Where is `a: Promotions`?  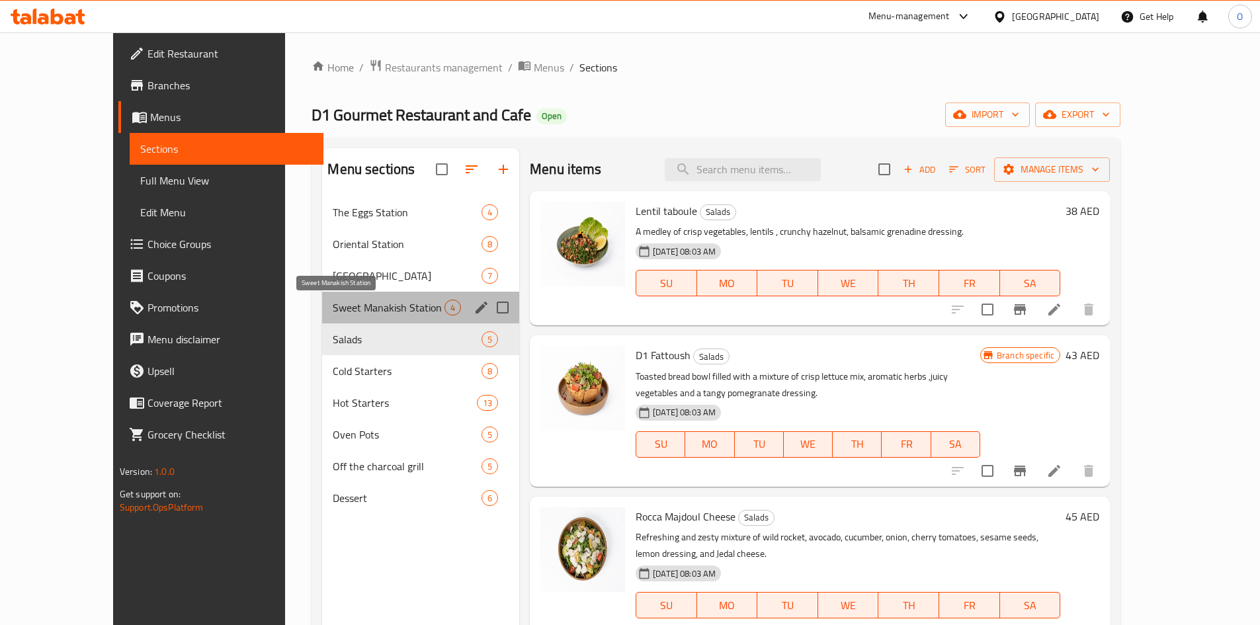 a: Promotions is located at coordinates (221, 307).